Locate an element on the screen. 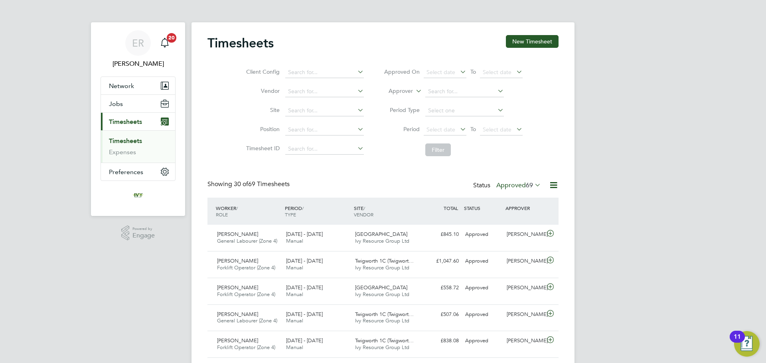 The height and width of the screenshot is (363, 766). a: Go to home page is located at coordinates (138, 195).